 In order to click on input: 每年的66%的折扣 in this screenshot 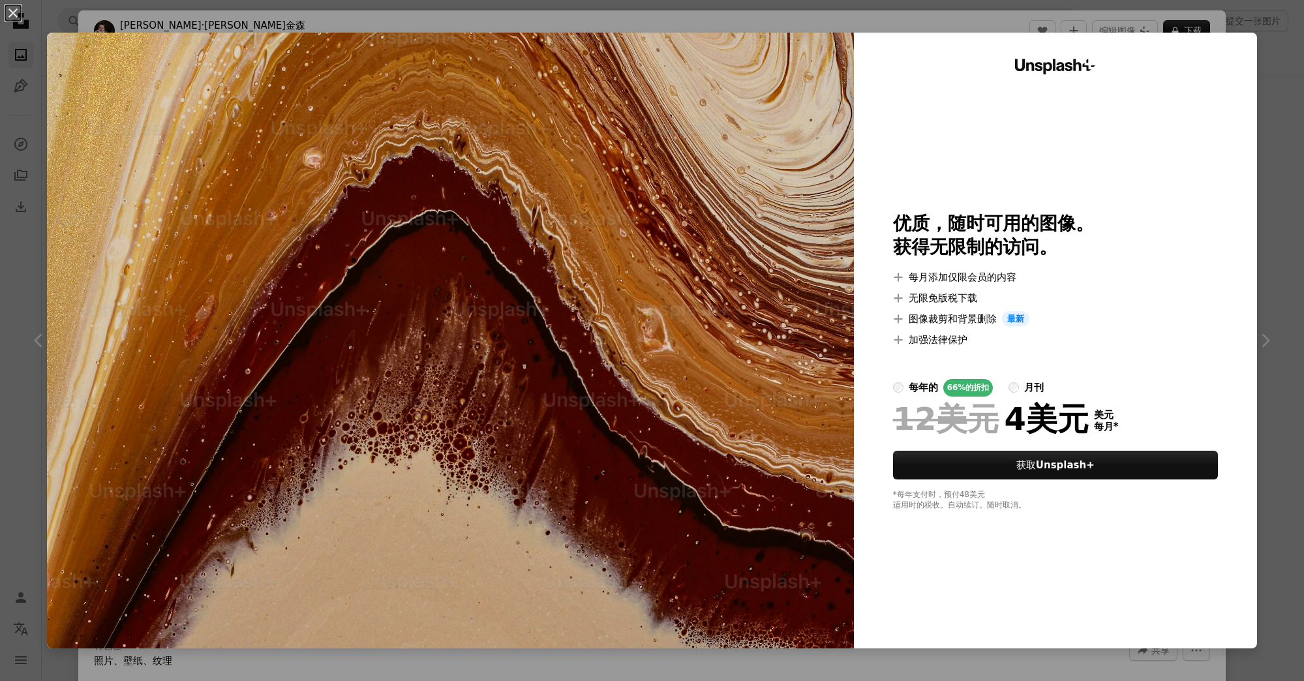, I will do `click(898, 388)`.